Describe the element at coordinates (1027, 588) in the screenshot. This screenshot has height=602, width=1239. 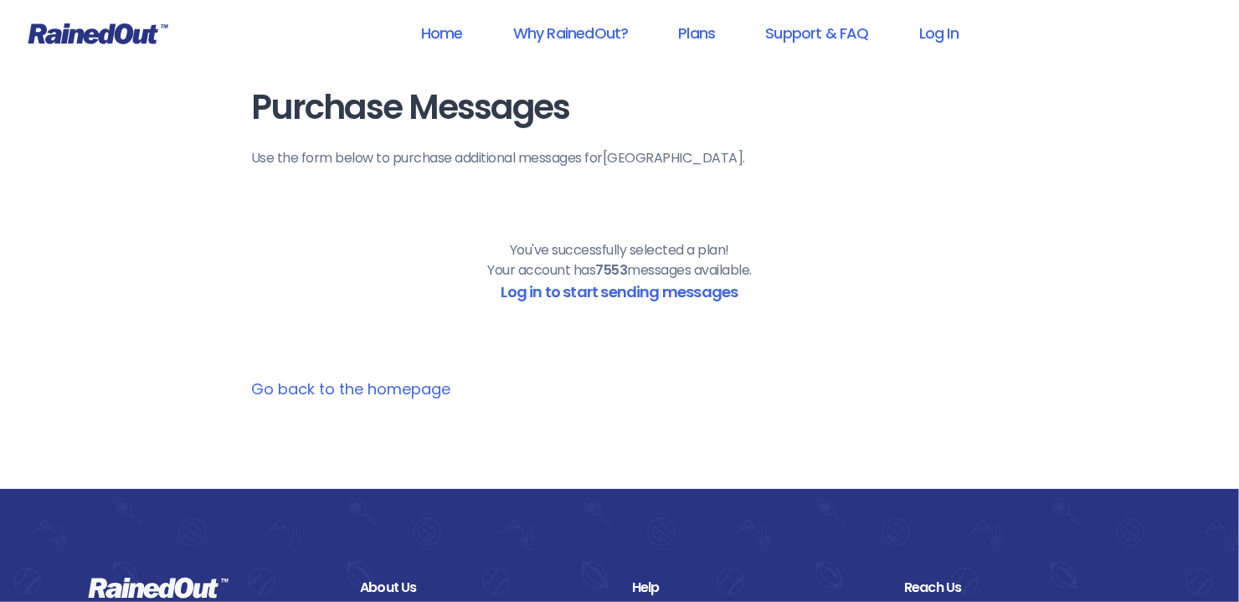
I see `div: Reach Us` at that location.